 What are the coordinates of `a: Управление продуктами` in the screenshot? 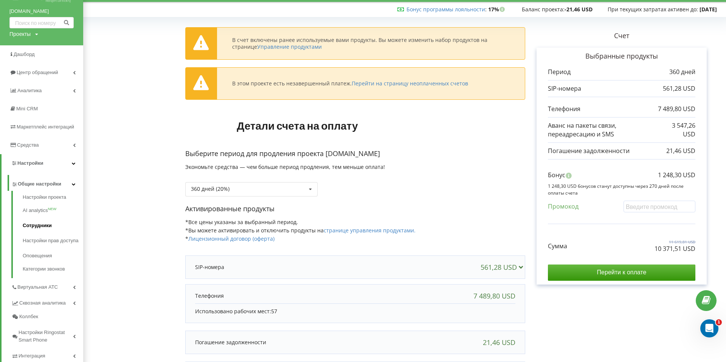 It's located at (289, 47).